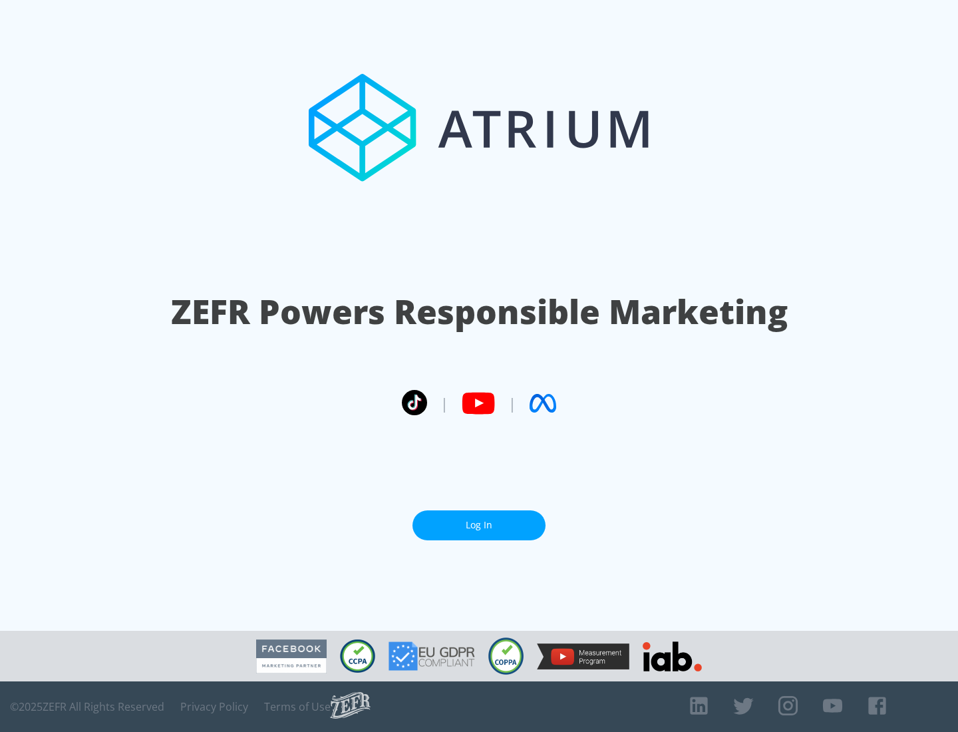  I want to click on img: CCPA Compliant, so click(357, 656).